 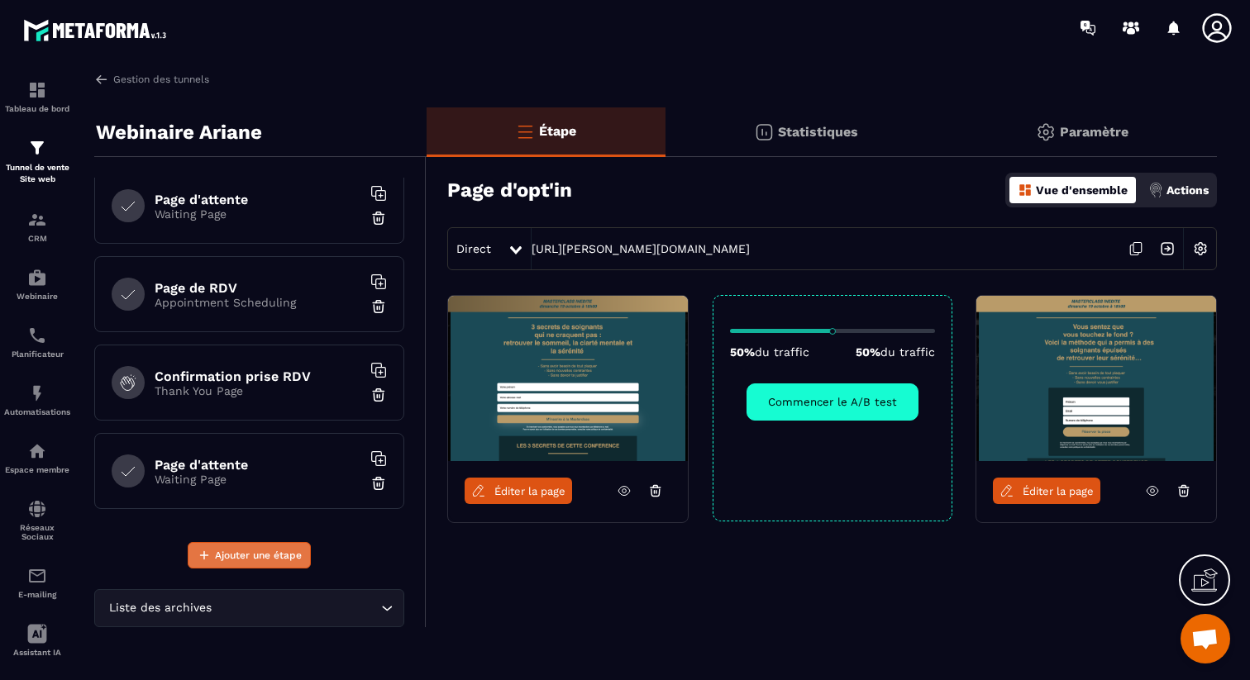 I want to click on a: automationsautomationsWebinaire, so click(x=37, y=284).